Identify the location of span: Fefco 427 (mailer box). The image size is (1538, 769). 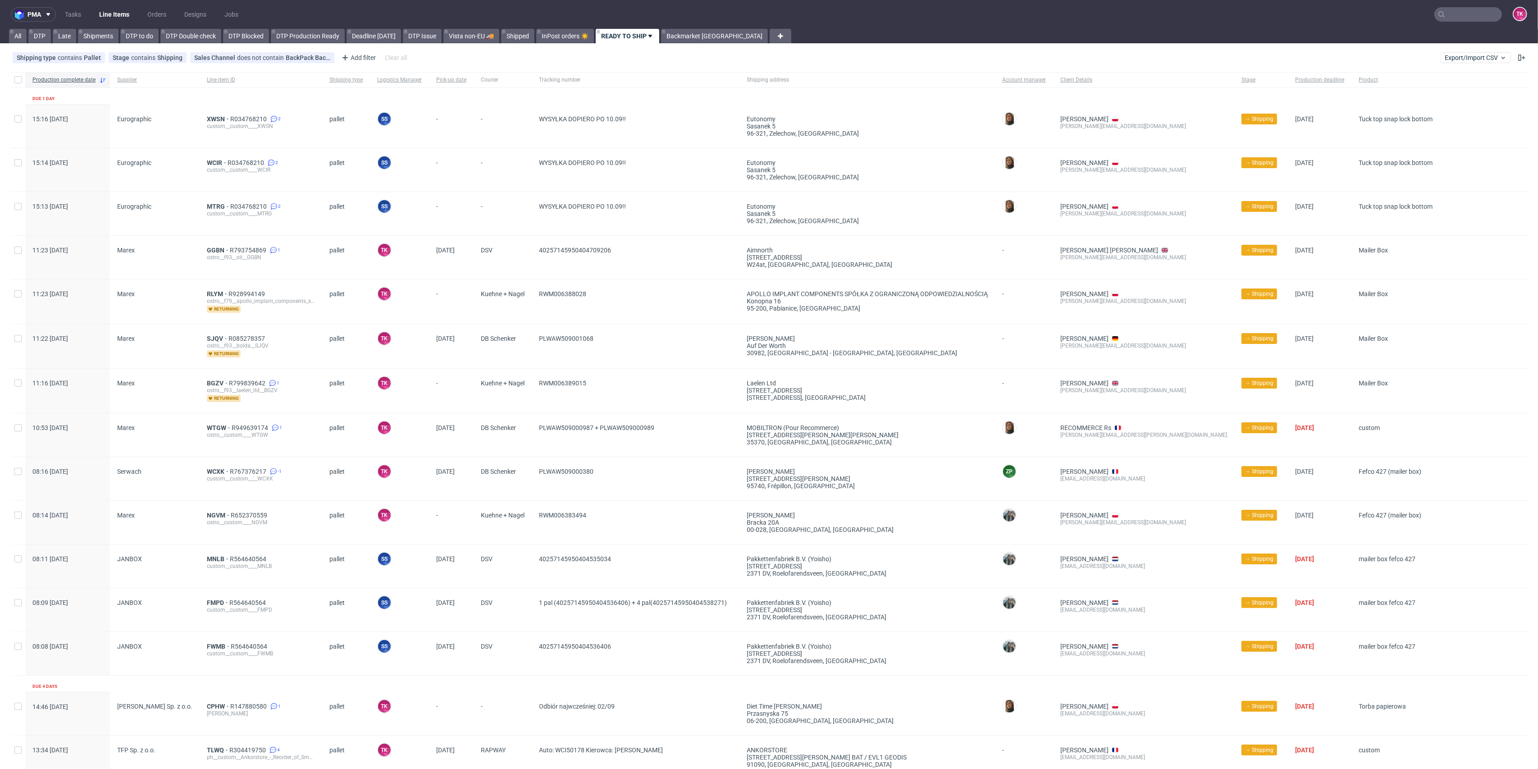
(1390, 471).